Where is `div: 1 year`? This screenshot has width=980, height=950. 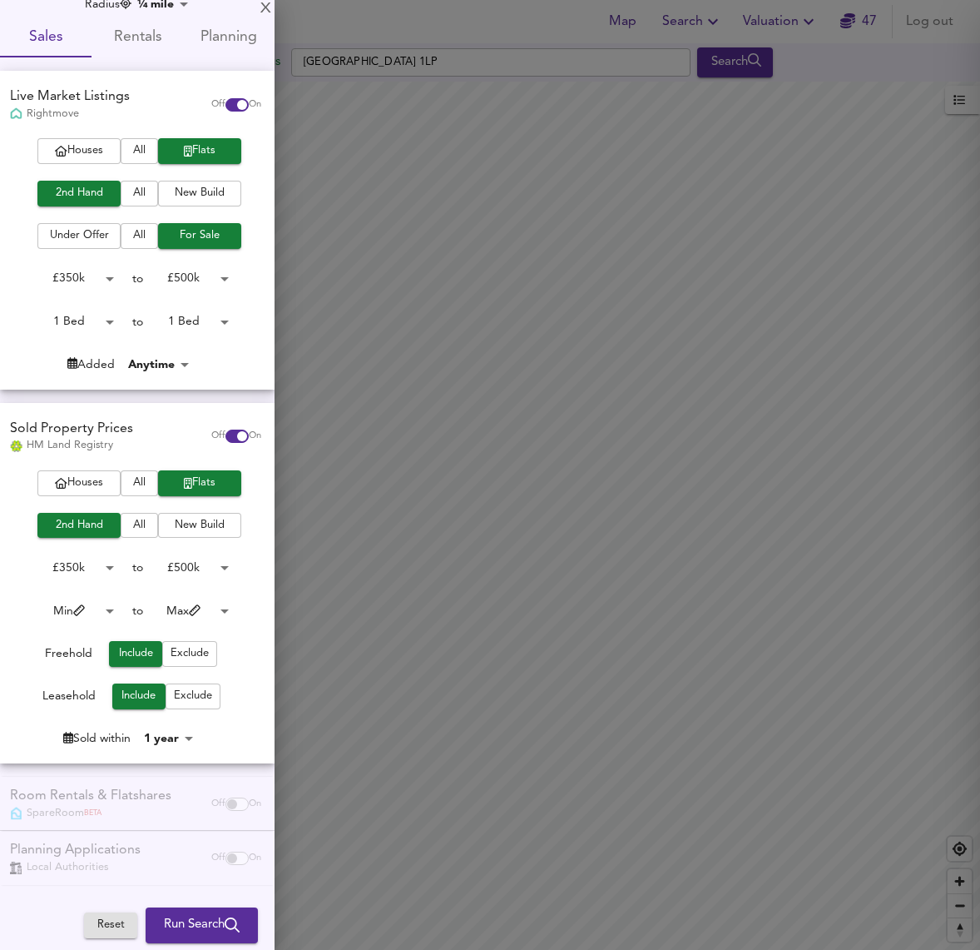
div: 1 year is located at coordinates (169, 738).